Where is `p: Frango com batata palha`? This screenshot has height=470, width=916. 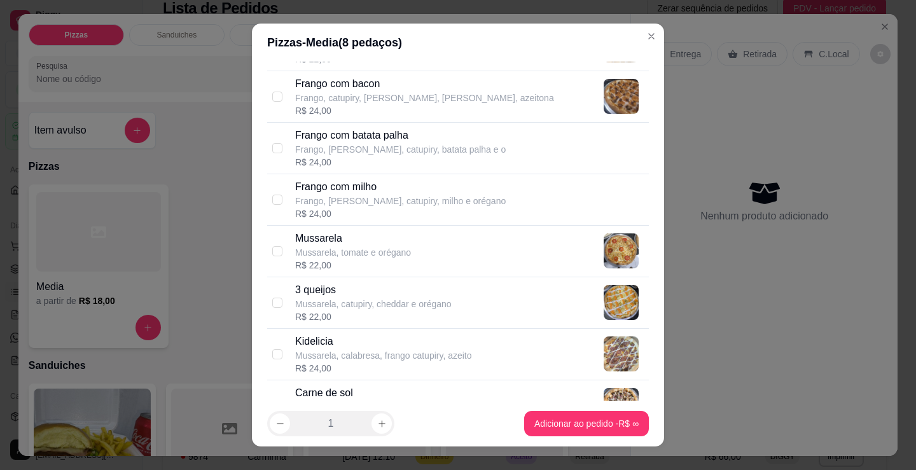 p: Frango com batata palha is located at coordinates (400, 136).